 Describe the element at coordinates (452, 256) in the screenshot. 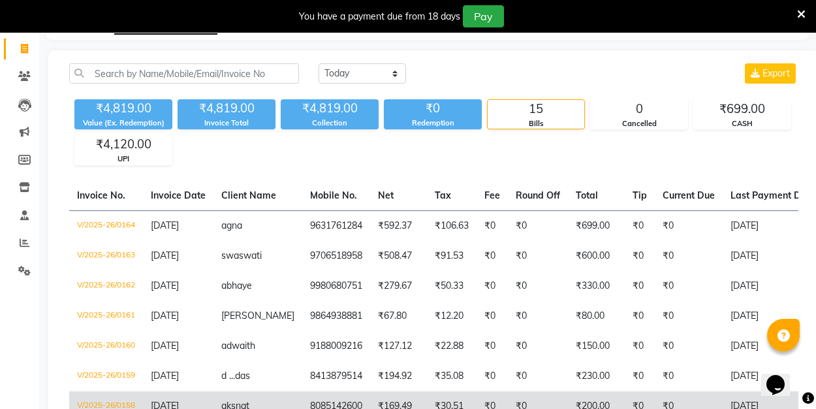

I see `td: ₹91.53` at that location.